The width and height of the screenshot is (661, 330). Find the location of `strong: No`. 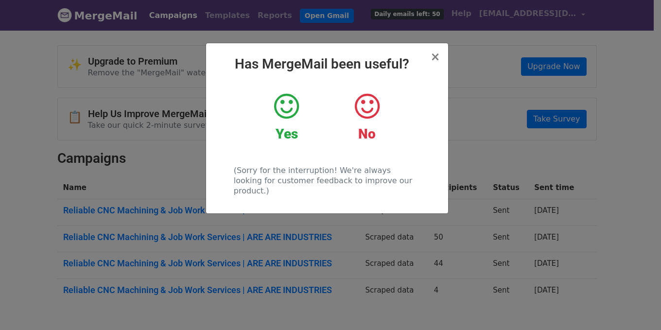

strong: No is located at coordinates (367, 134).